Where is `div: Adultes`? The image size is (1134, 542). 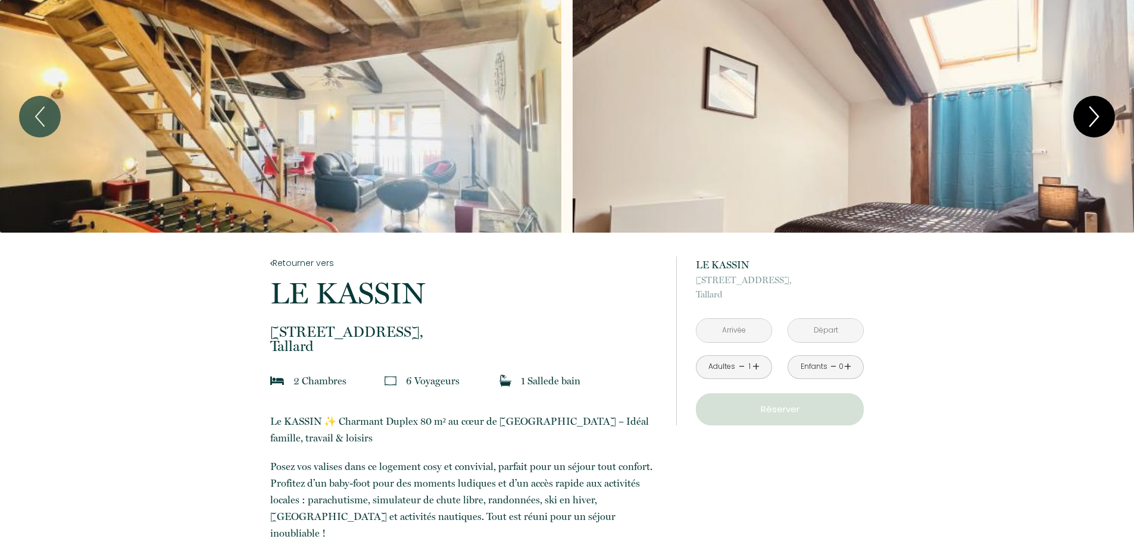
div: Adultes is located at coordinates (722, 367).